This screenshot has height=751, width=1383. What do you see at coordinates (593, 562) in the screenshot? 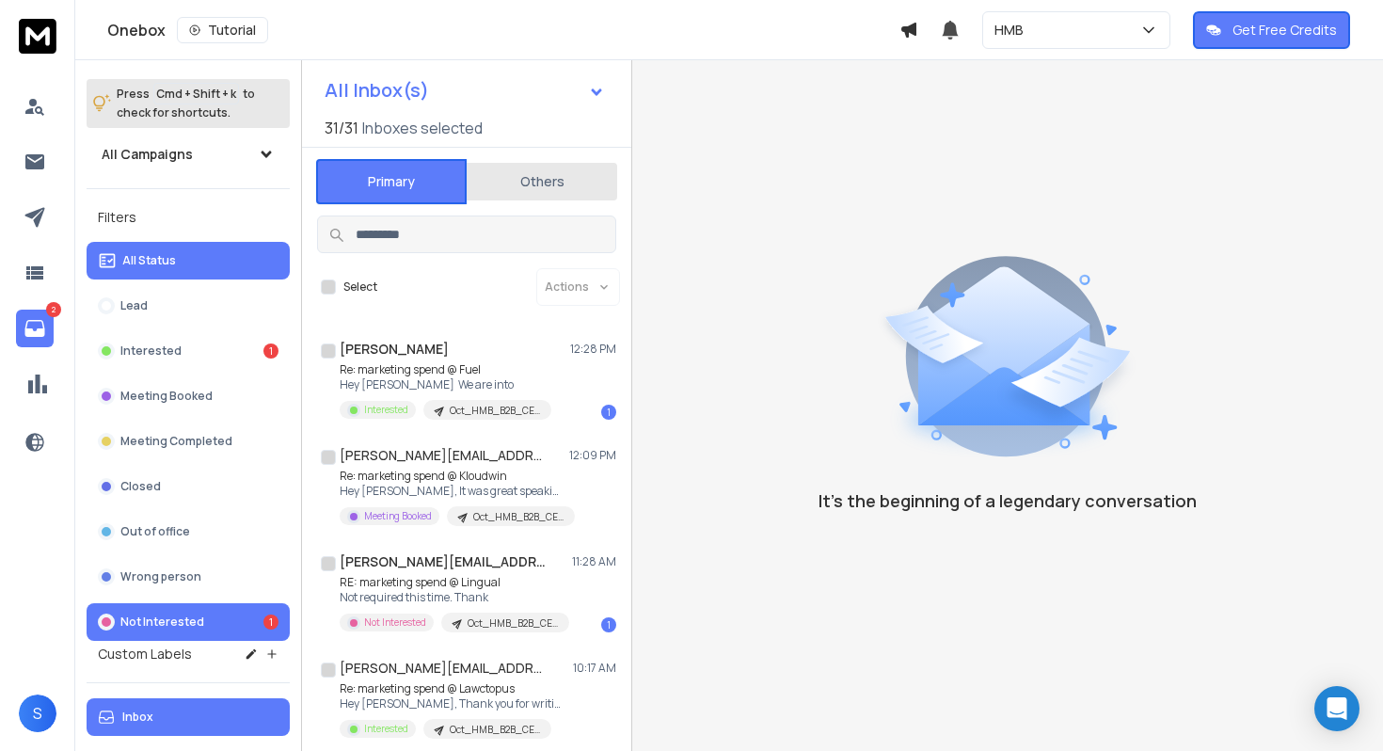
I see `p: 11:28 AM` at bounding box center [593, 562].